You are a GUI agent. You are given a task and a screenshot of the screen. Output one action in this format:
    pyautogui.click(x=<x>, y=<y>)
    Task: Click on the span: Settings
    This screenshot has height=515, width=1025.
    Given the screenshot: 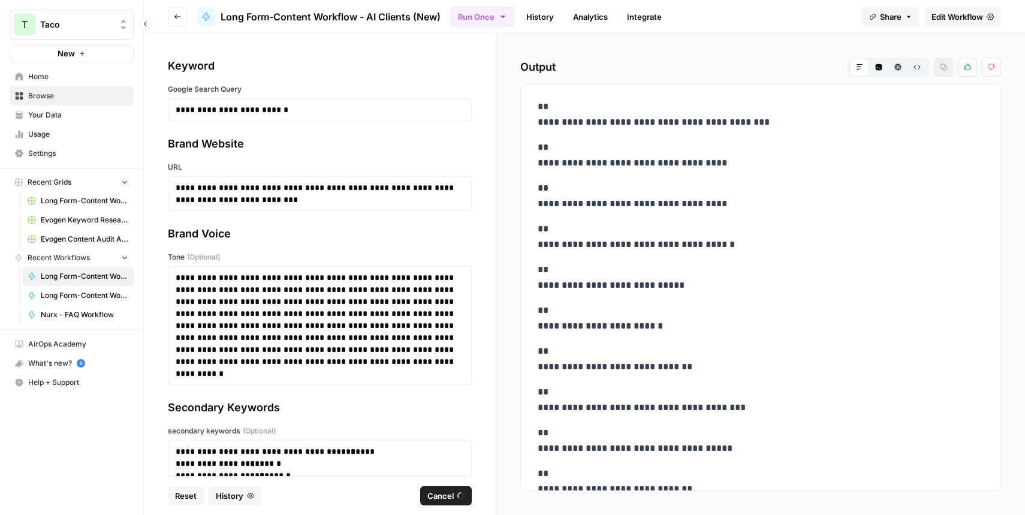 What is the action you would take?
    pyautogui.click(x=78, y=153)
    